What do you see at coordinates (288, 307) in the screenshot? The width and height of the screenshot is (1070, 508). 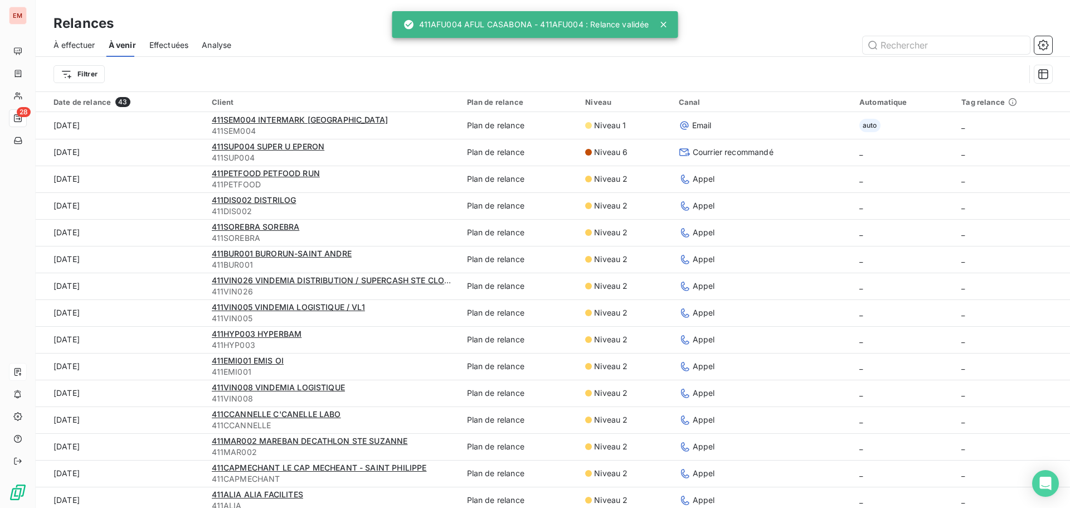 I see `span: 411VIN005 VINDEMIA LOGISTIQUE / VL1` at bounding box center [288, 307].